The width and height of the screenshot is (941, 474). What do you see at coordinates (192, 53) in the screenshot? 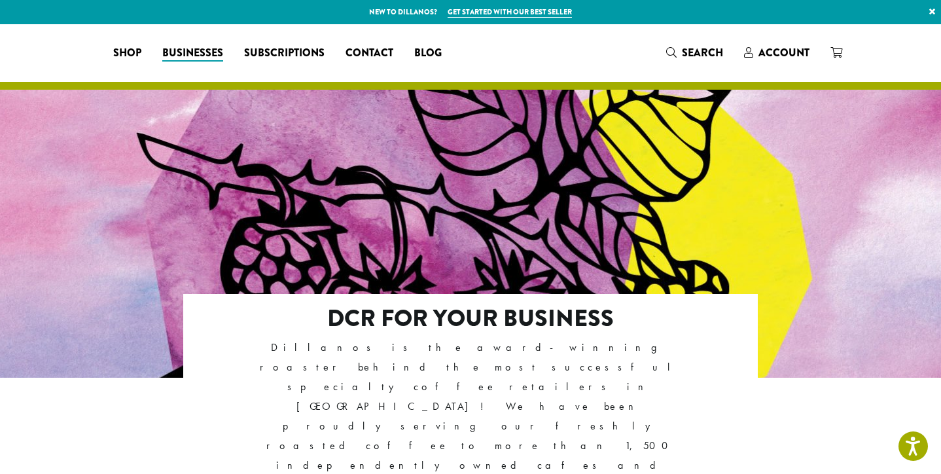
I see `span: Businesses` at bounding box center [192, 53].